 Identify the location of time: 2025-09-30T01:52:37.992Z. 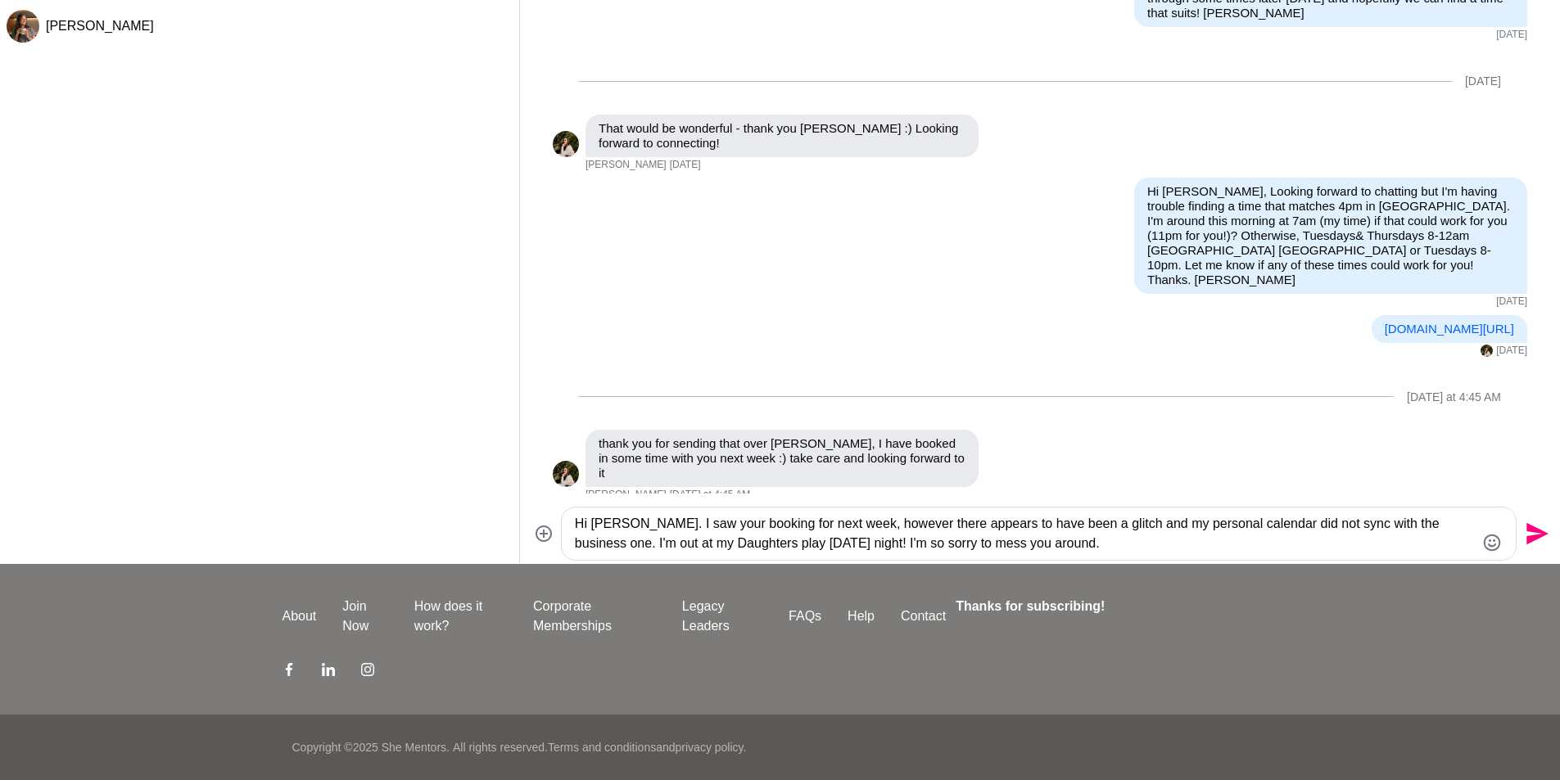
(1511, 35).